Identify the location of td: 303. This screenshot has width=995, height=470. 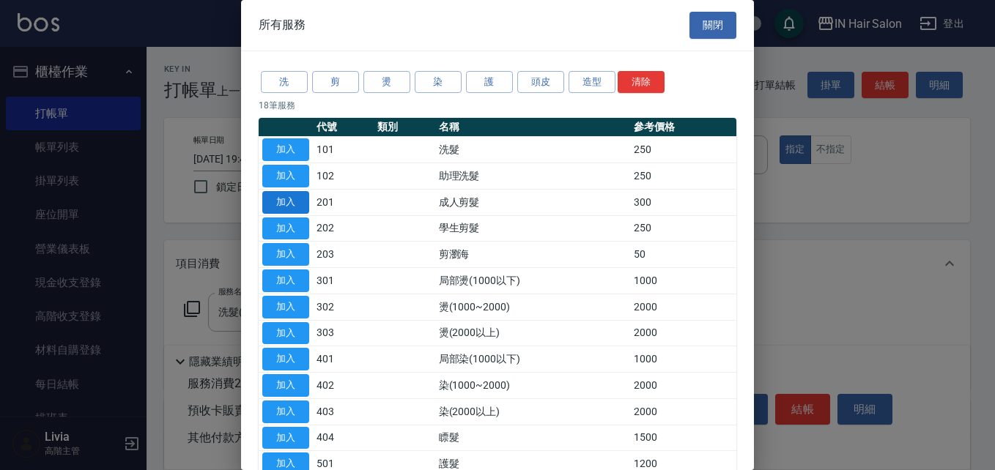
(343, 333).